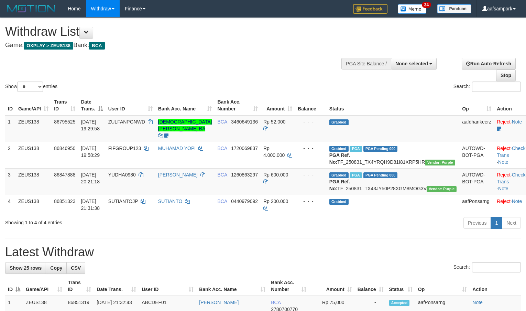 The height and width of the screenshot is (311, 526). I want to click on th: ID, so click(10, 105).